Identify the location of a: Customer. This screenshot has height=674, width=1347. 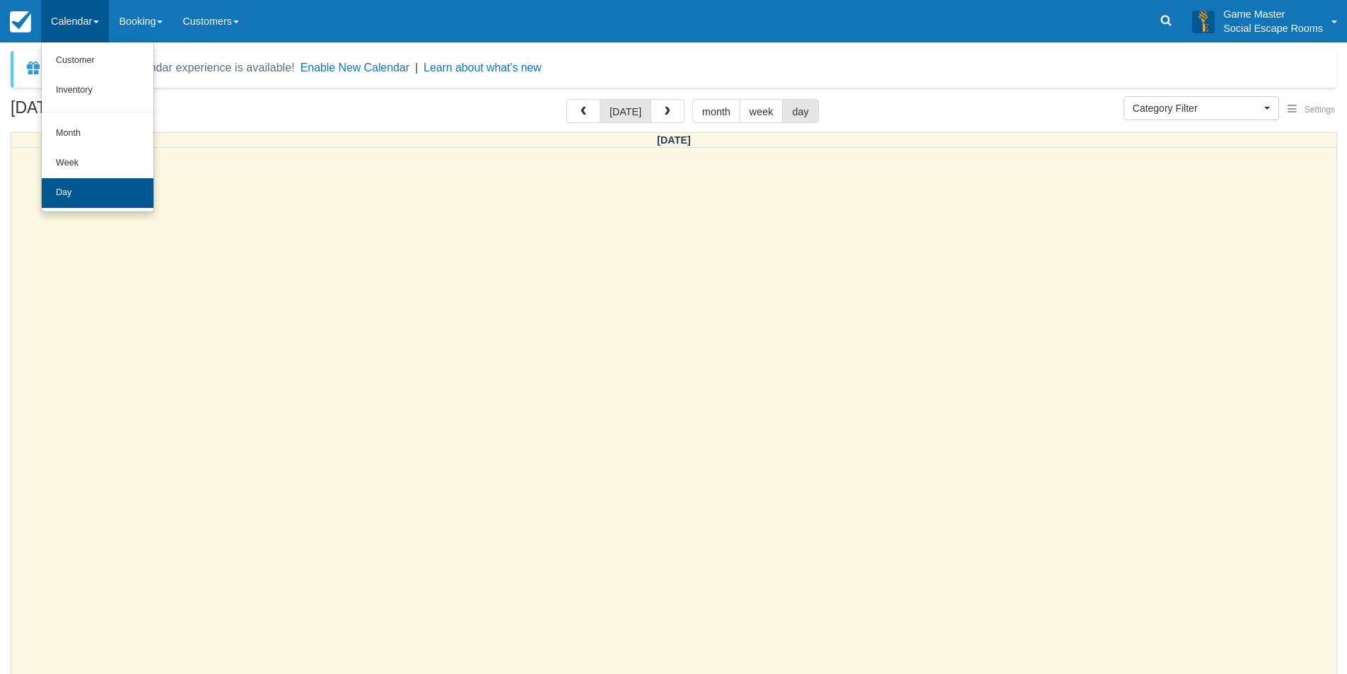
(98, 61).